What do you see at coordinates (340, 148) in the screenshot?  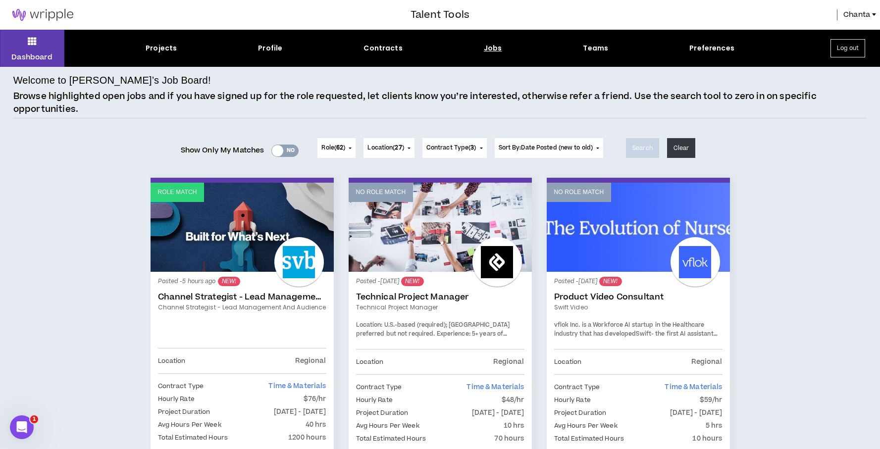 I see `span: 62` at bounding box center [340, 148].